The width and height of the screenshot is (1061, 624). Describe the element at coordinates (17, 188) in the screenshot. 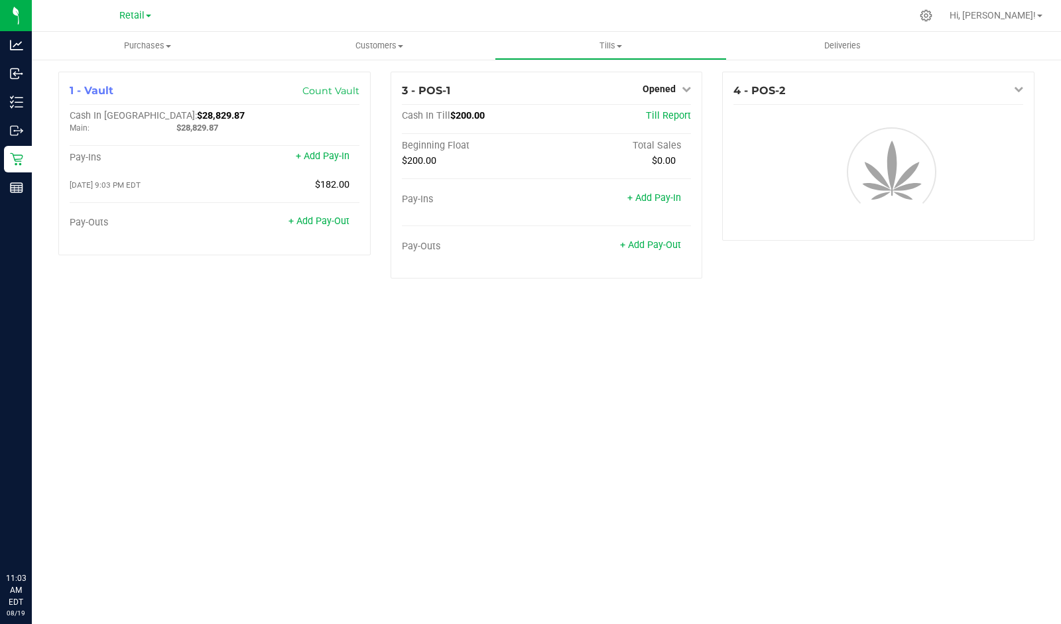

I see `inline-svg: Reports` at that location.